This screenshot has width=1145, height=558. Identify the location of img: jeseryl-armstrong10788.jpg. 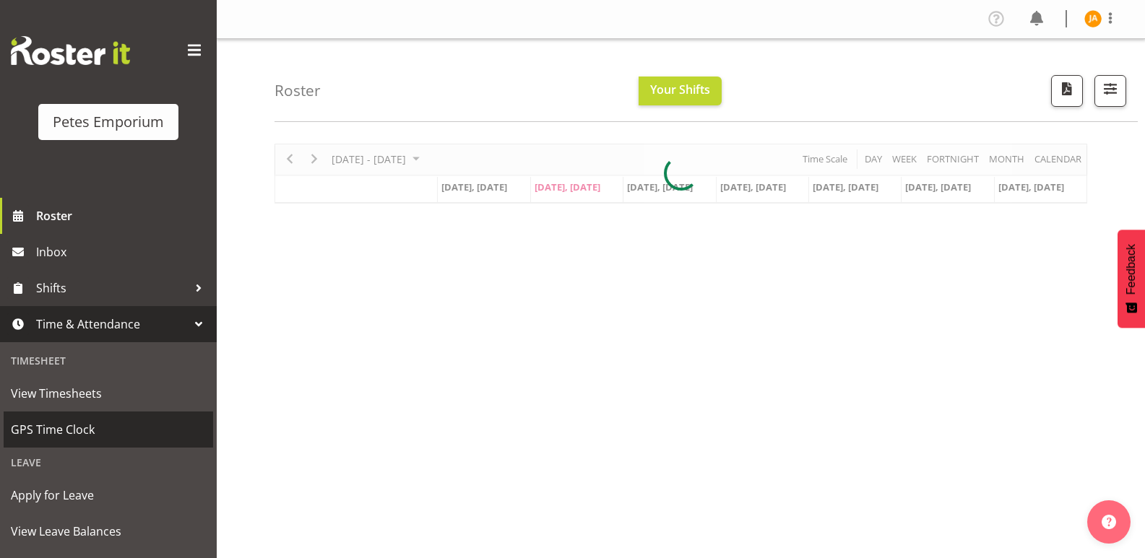
(1093, 19).